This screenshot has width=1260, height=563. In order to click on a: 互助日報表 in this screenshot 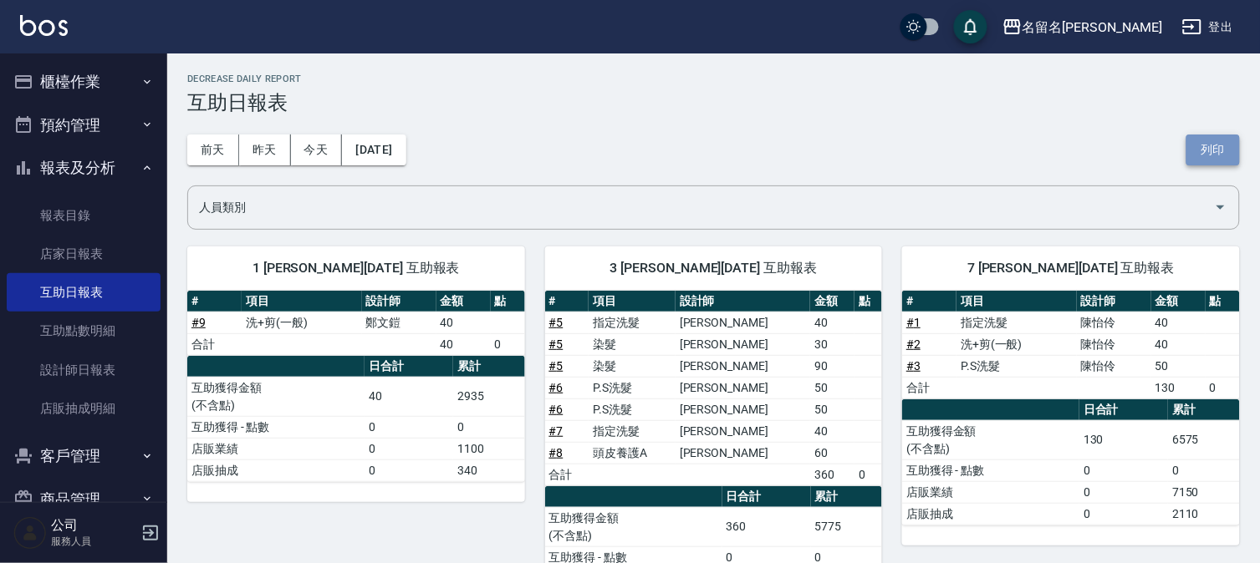, I will do `click(84, 293)`.